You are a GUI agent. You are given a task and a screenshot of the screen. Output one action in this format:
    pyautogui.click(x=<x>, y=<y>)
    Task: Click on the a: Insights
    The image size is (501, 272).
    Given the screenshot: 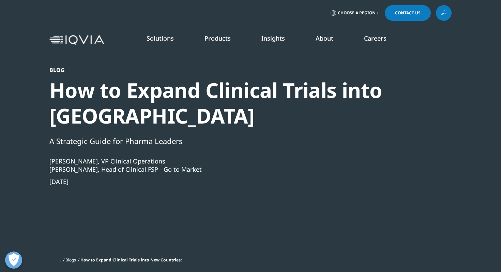 What is the action you would take?
    pyautogui.click(x=273, y=38)
    